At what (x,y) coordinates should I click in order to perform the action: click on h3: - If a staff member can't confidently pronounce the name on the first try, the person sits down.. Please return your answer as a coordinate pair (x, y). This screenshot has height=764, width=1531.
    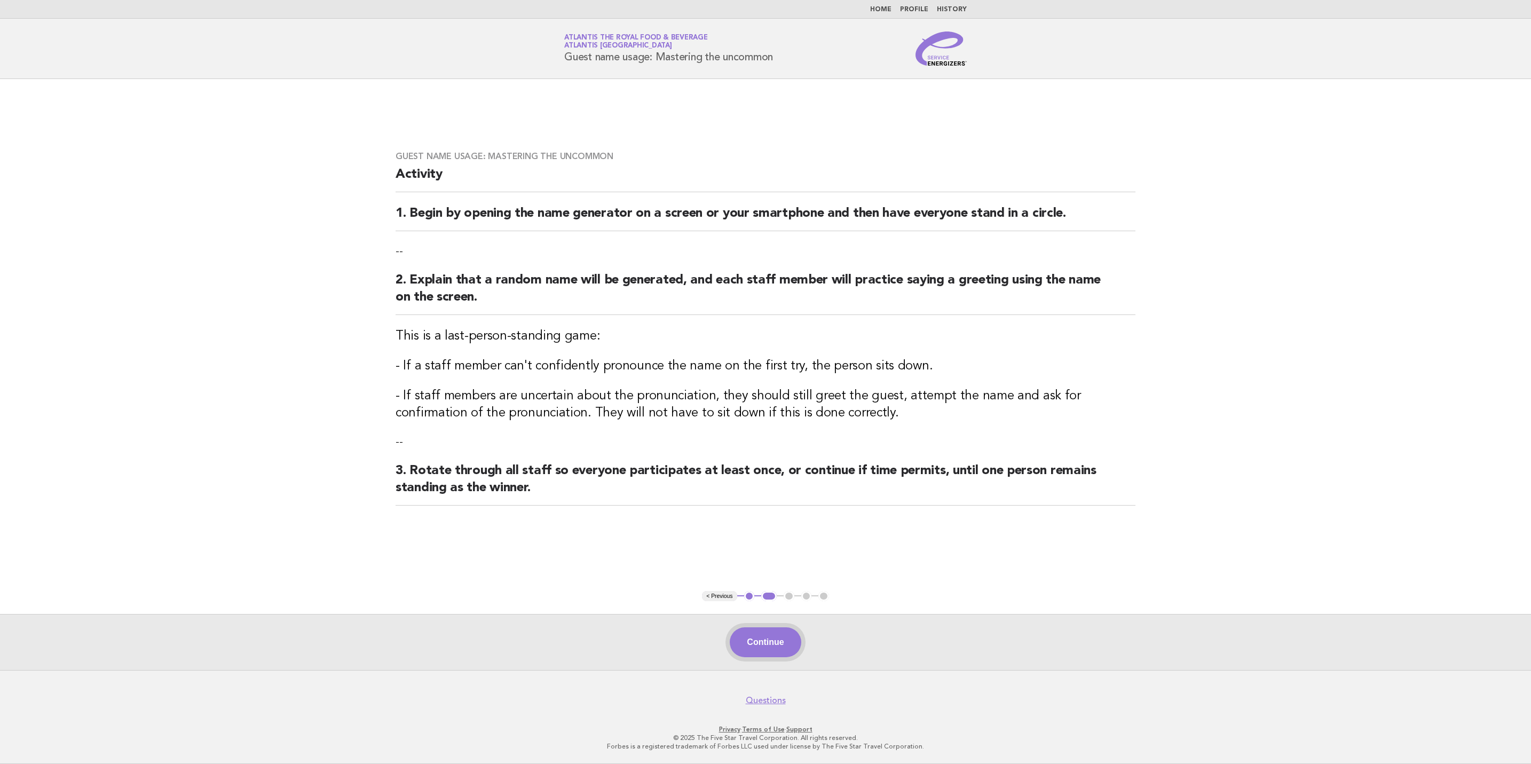
    Looking at the image, I should click on (766, 366).